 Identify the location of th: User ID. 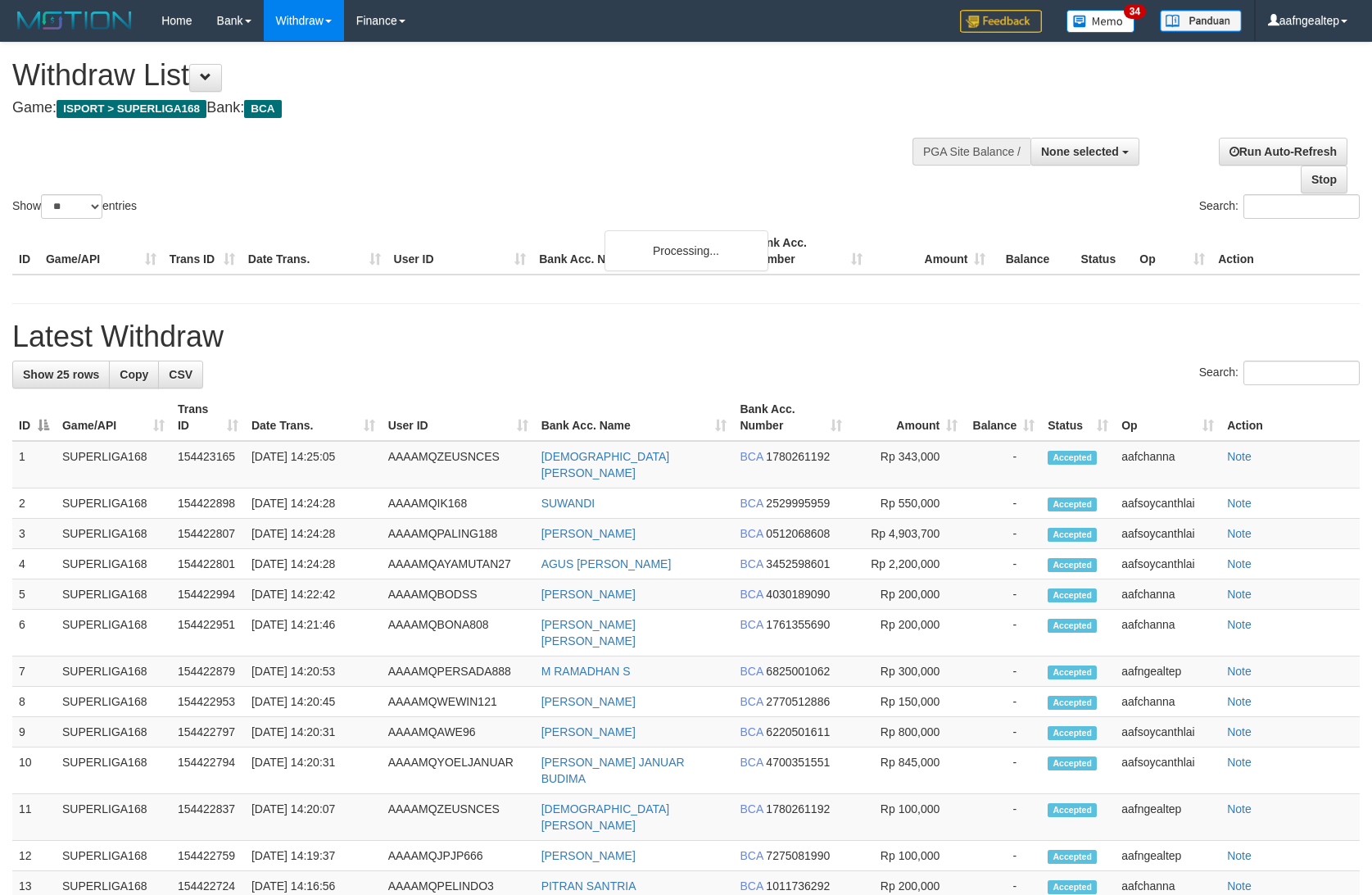
(460, 251).